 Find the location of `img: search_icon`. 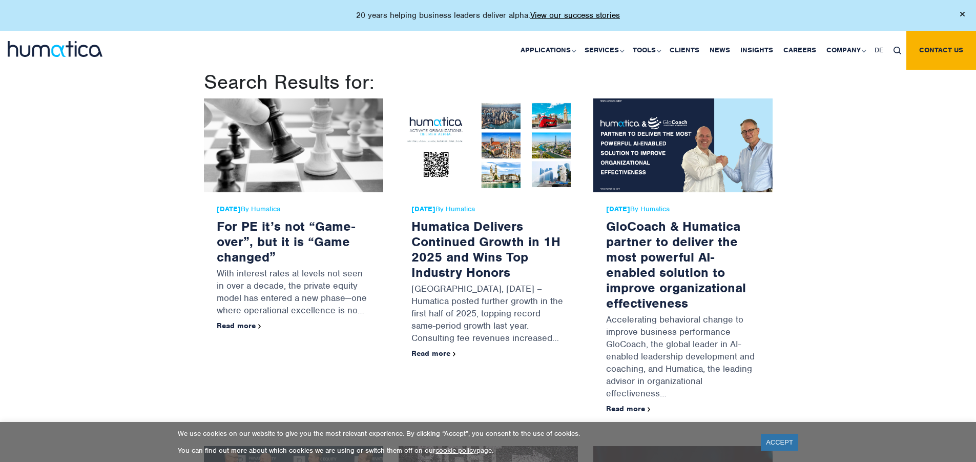

img: search_icon is located at coordinates (897, 50).